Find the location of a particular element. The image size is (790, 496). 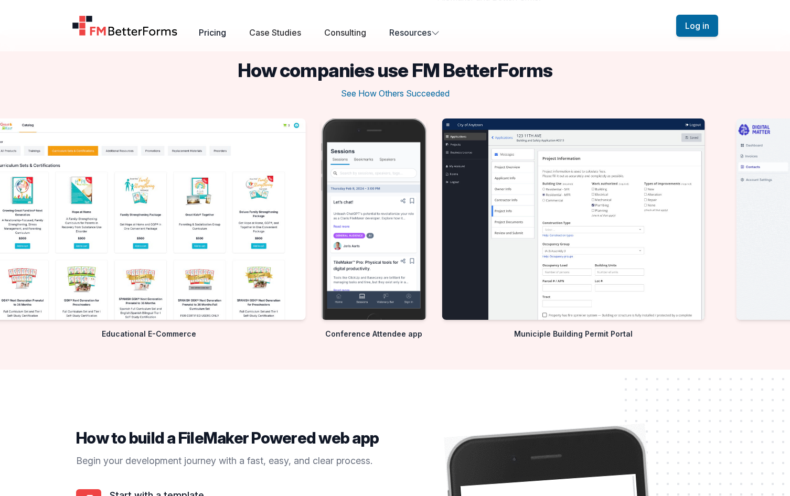

p: Begin your development journey with a fast, easy, and clear process. is located at coordinates (231, 461).